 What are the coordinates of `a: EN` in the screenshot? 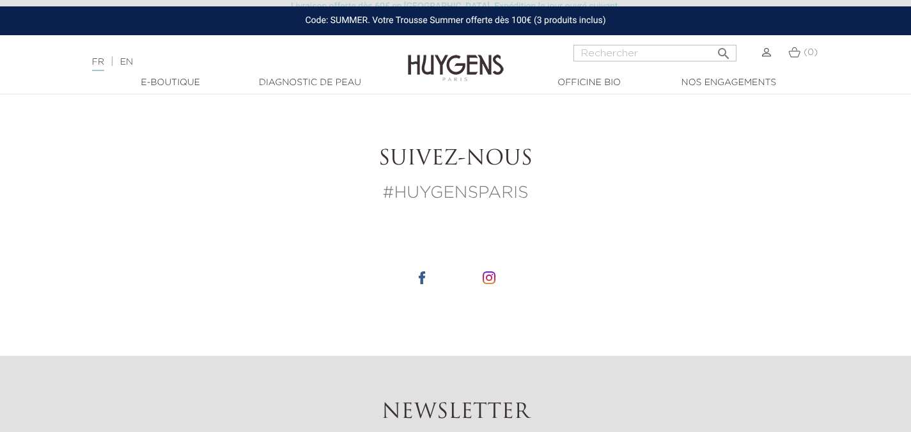 It's located at (127, 62).